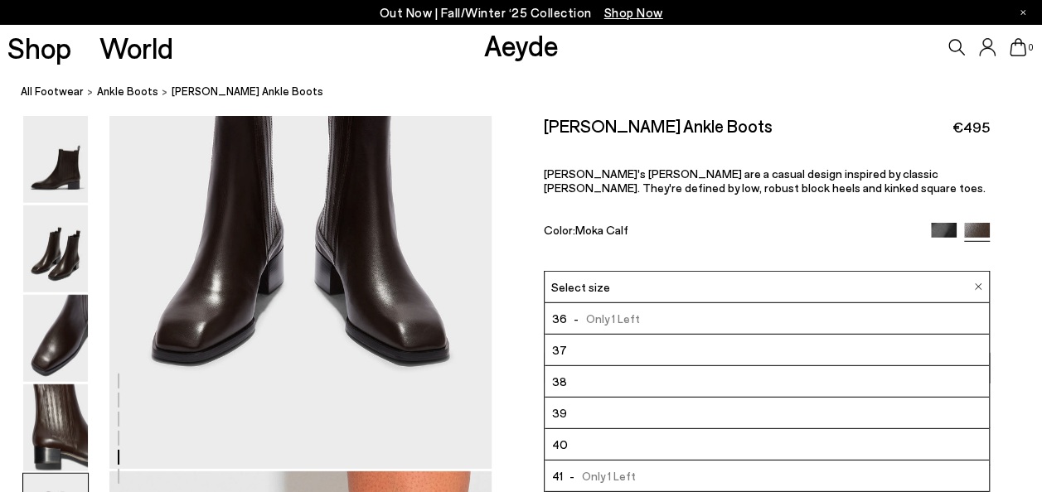 The height and width of the screenshot is (492, 1042). What do you see at coordinates (1018, 47) in the screenshot?
I see `a: 0` at bounding box center [1018, 47].